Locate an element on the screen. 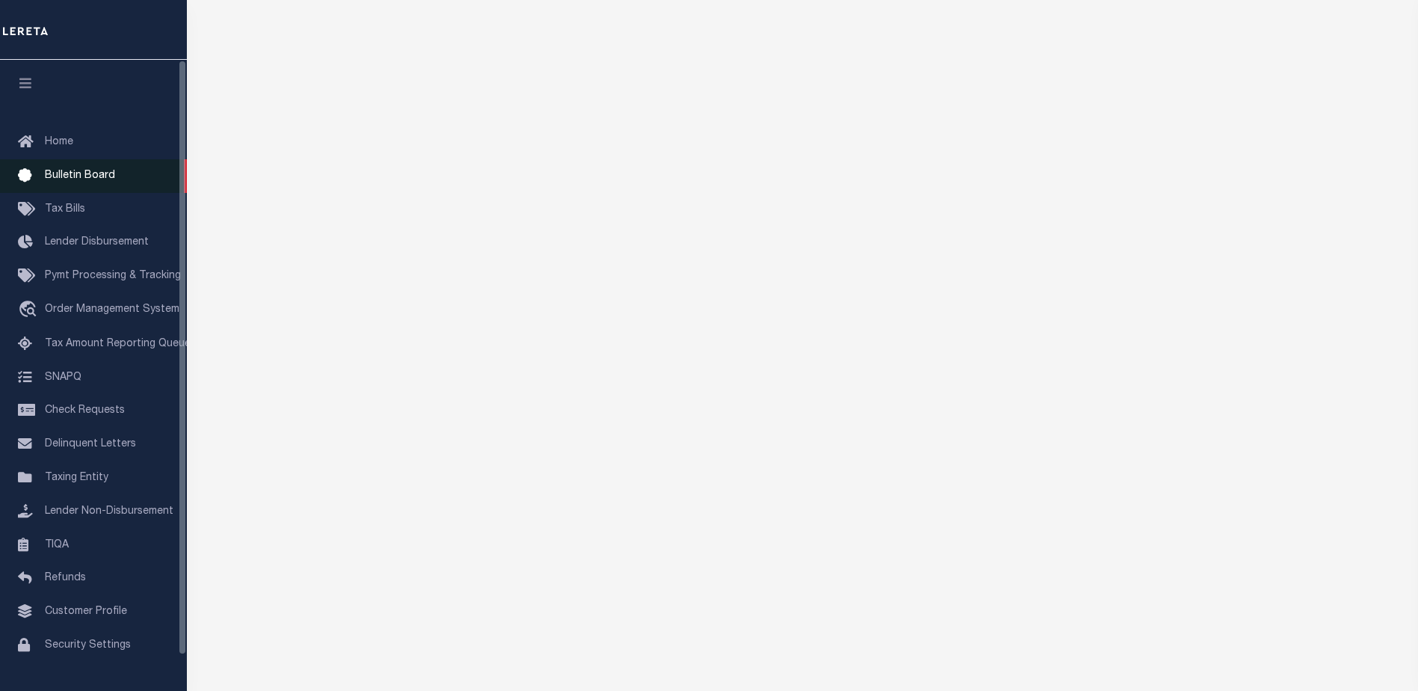 The height and width of the screenshot is (691, 1418). span: Tax Bills is located at coordinates (65, 209).